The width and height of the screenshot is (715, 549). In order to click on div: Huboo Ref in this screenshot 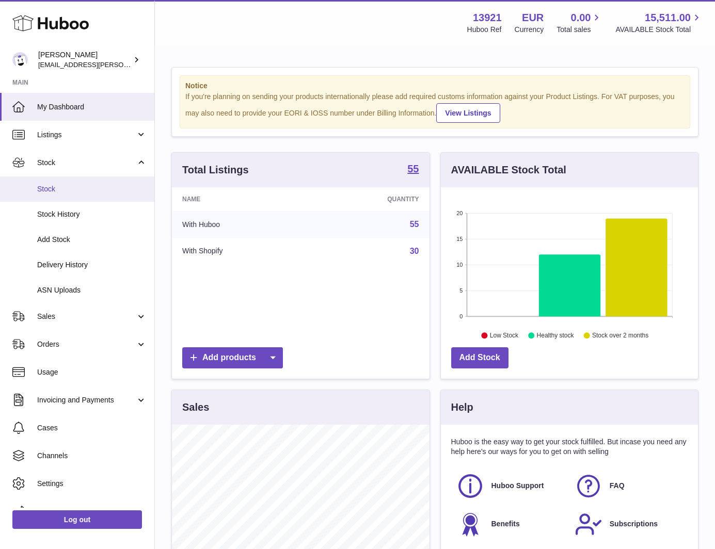, I will do `click(484, 29)`.